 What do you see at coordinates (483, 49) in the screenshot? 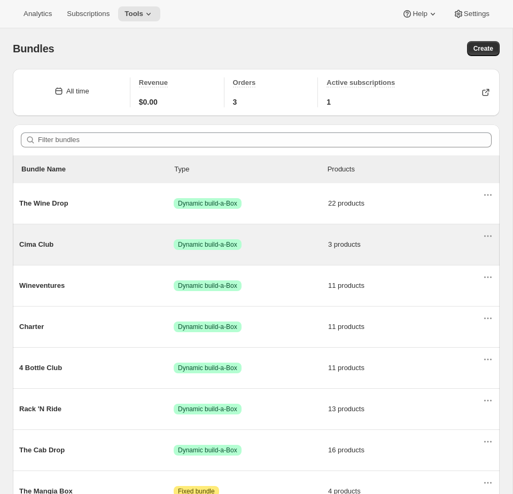
I see `button: Create` at bounding box center [483, 49].